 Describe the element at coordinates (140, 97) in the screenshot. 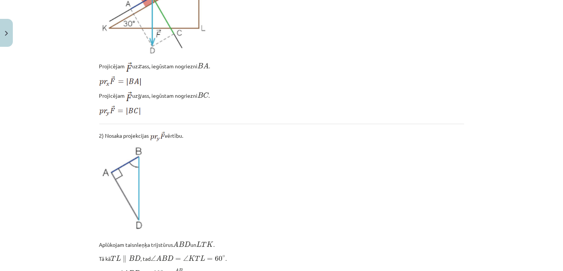

I see `span: y` at that location.